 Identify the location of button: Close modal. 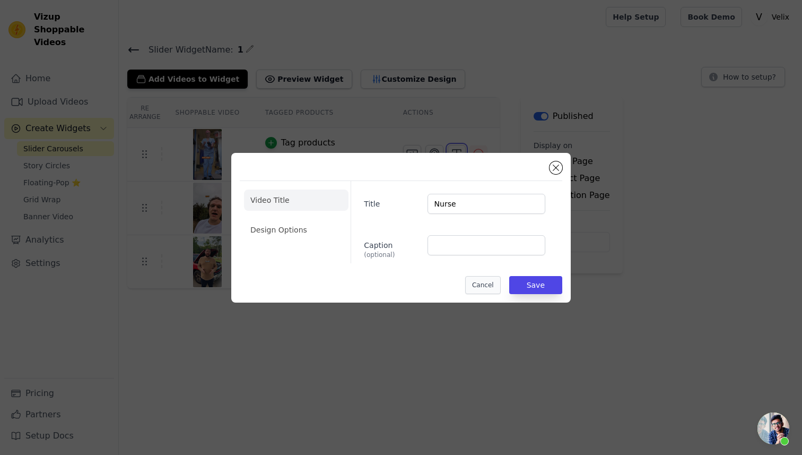
(556, 168).